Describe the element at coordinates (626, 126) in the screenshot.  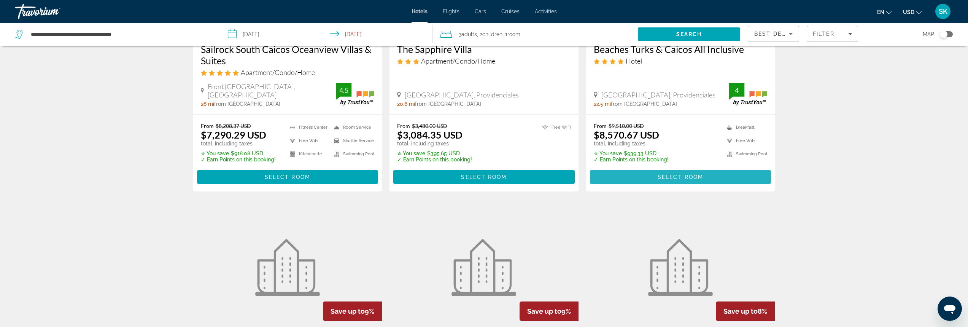
I see `del: $9,510.00 USD` at that location.